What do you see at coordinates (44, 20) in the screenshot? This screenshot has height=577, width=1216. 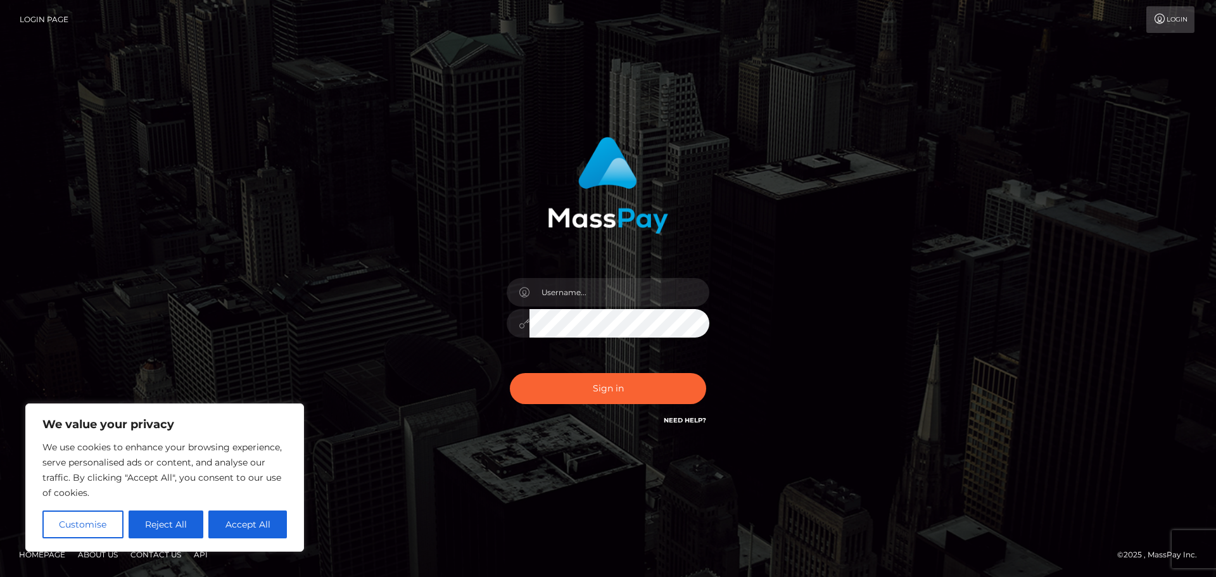 I see `a: Login Page` at bounding box center [44, 20].